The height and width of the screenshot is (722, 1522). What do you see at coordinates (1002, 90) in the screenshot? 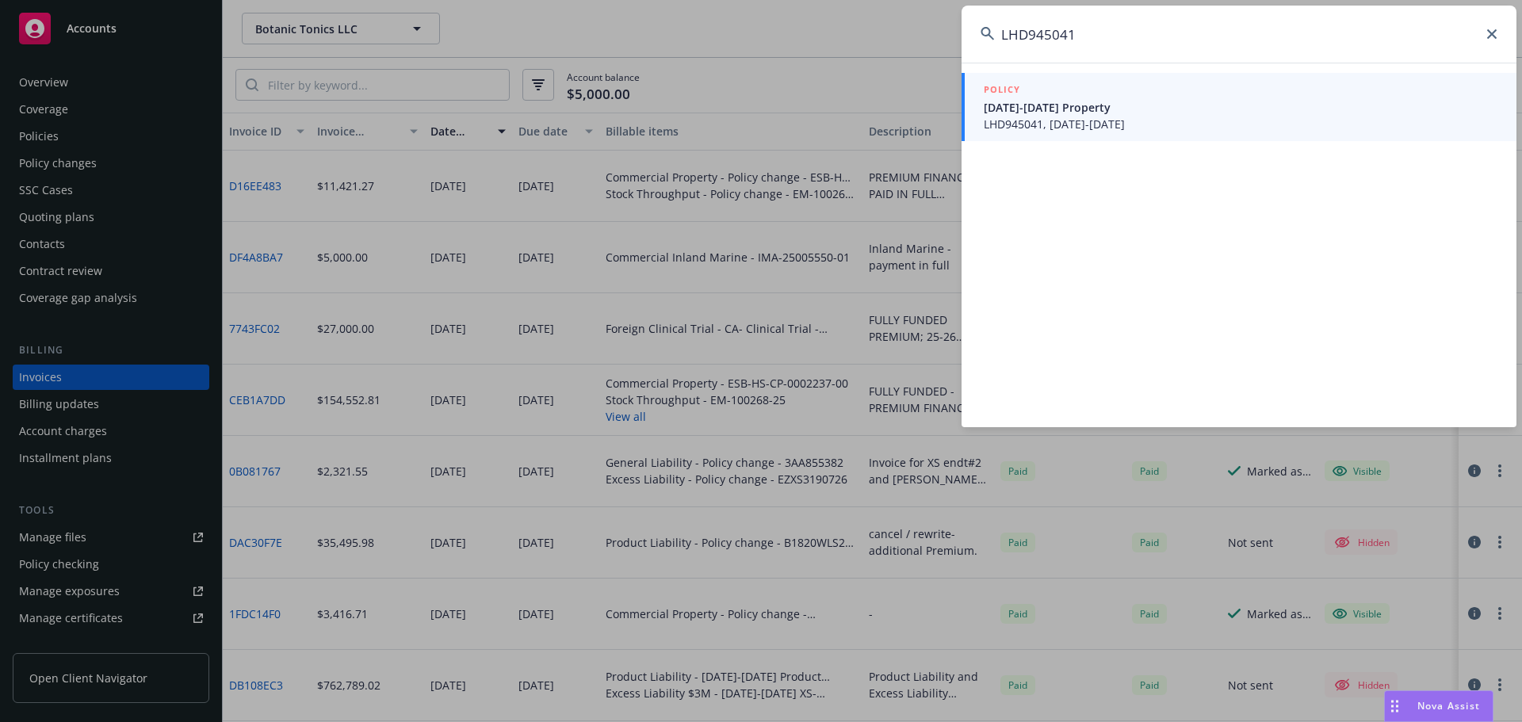
I see `h5: POLICY` at bounding box center [1002, 90].